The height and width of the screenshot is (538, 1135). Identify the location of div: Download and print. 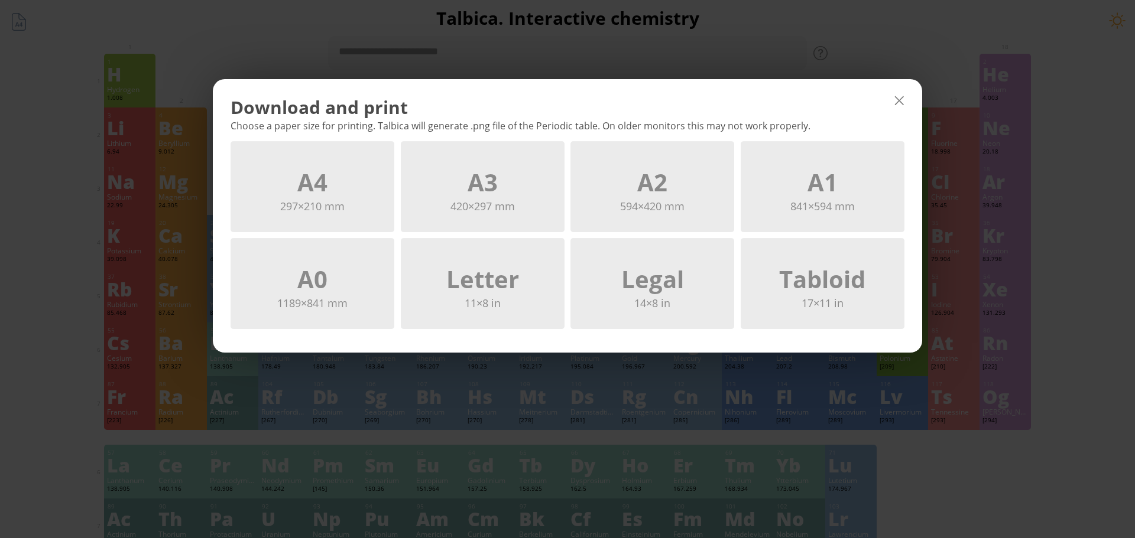
(567, 107).